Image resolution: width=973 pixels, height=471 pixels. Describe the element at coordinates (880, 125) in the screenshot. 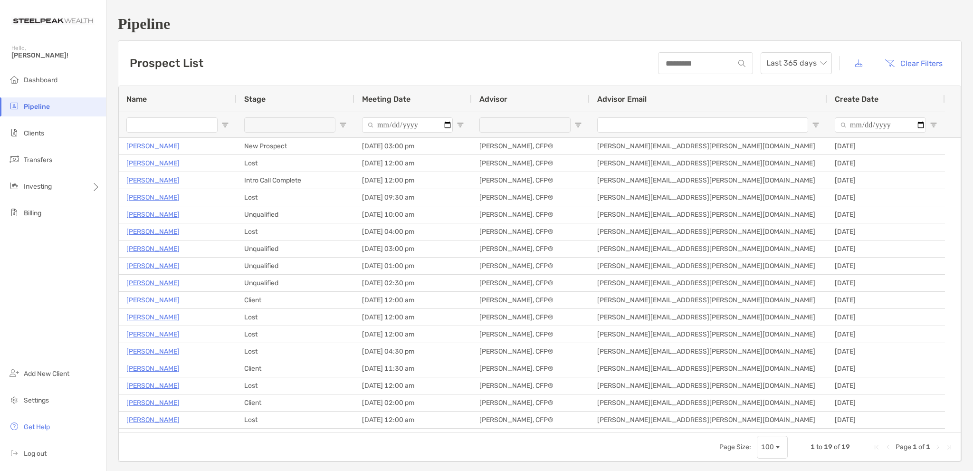

I see `input: Create Date Filter Input` at that location.